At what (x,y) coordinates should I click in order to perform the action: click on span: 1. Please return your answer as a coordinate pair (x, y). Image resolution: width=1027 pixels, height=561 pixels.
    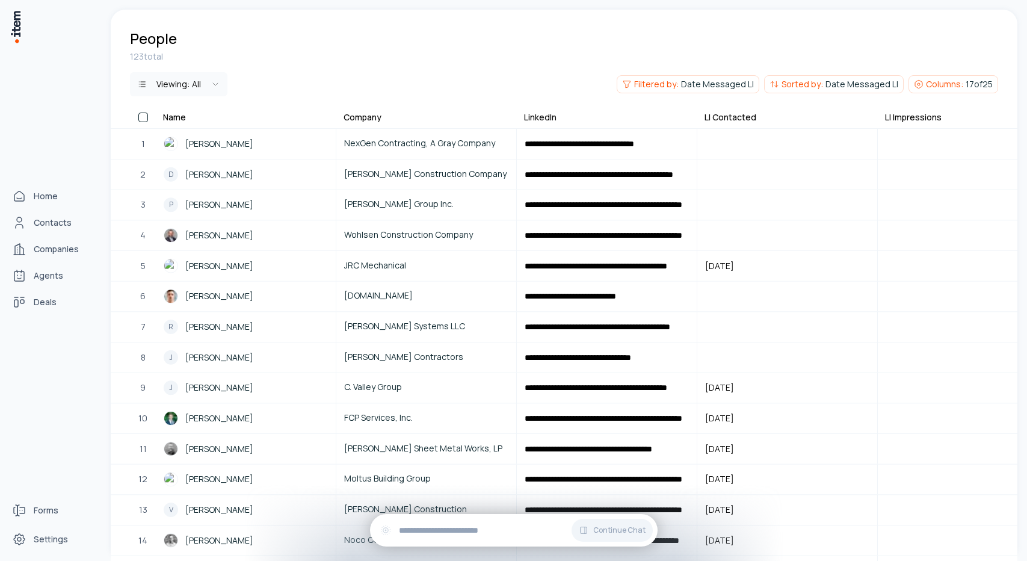
    Looking at the image, I should click on (143, 144).